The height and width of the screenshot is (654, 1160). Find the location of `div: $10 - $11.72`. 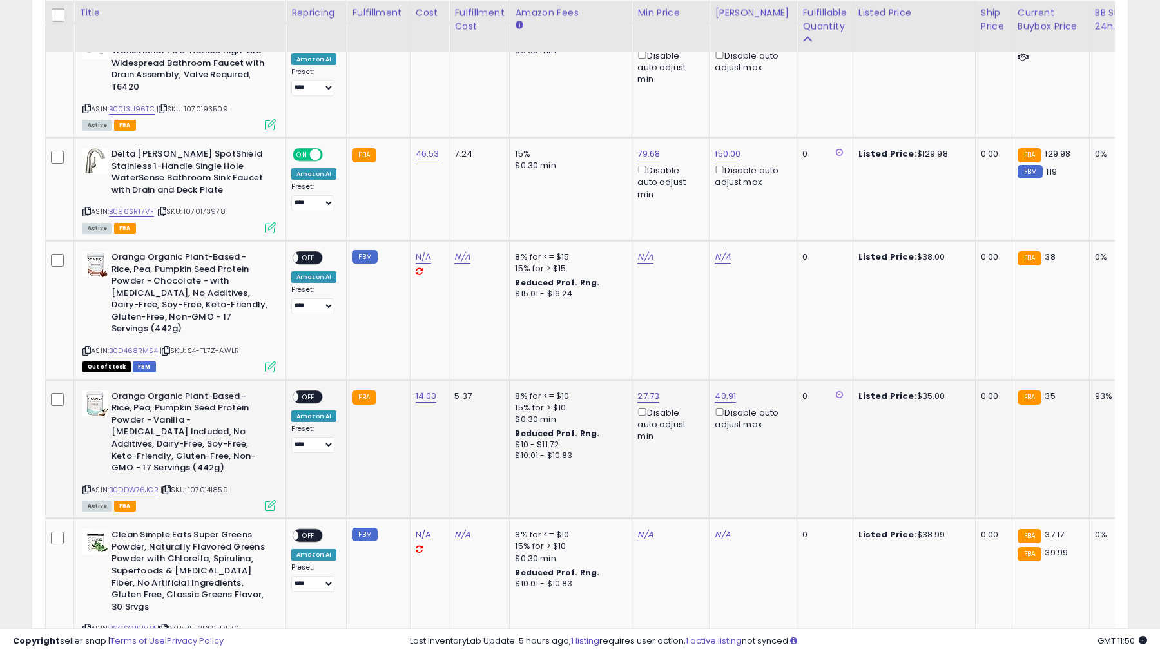

div: $10 - $11.72 is located at coordinates (569, 445).